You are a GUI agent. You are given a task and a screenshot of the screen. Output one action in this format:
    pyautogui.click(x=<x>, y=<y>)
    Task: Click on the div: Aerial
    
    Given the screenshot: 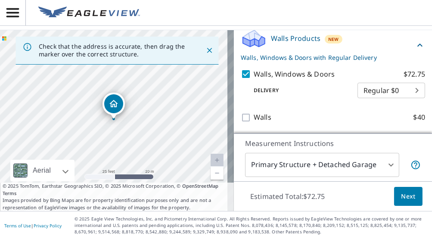 What is the action you would take?
    pyautogui.click(x=42, y=171)
    